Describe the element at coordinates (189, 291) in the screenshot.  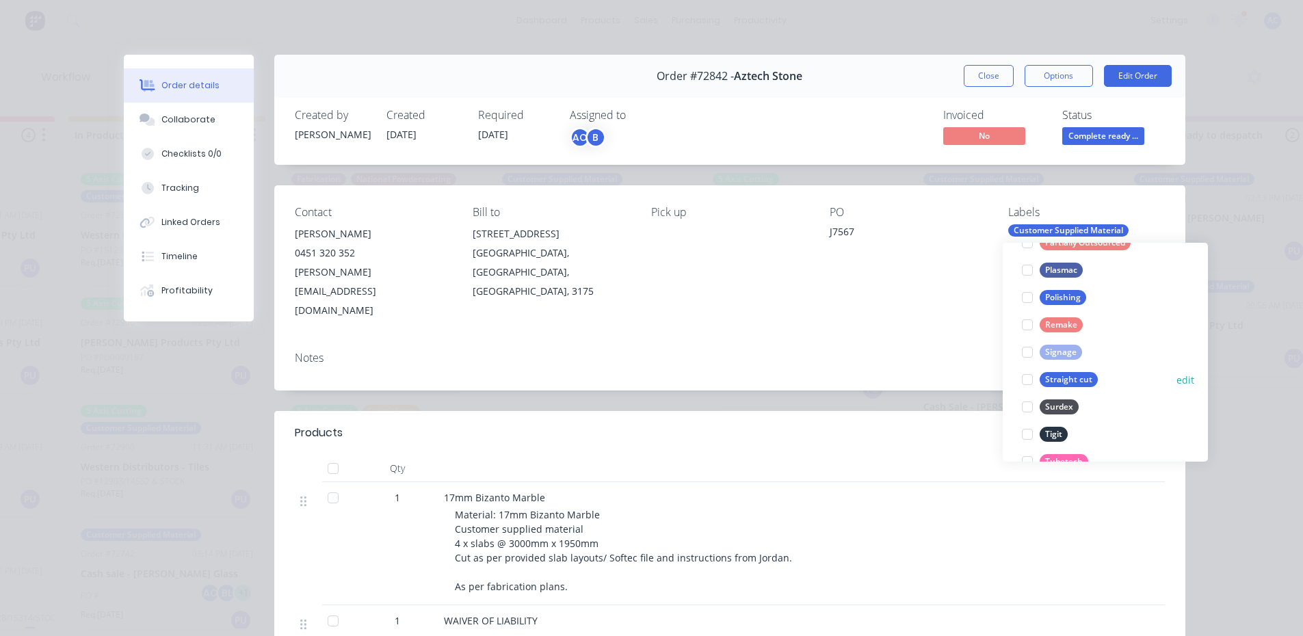
I see `button: Profitability` at that location.